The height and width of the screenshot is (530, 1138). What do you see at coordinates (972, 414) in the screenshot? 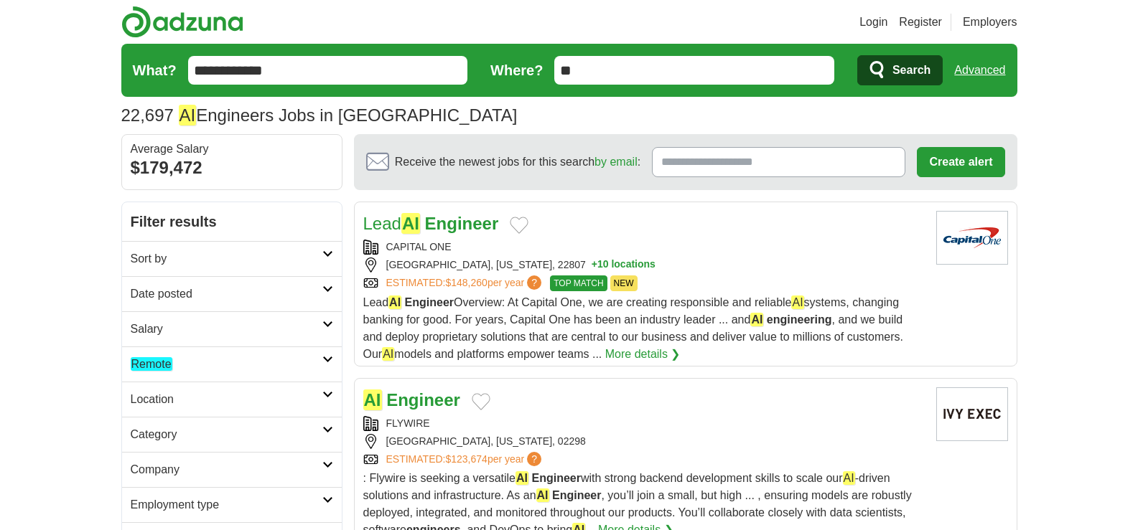
I see `img: Company logo` at bounding box center [972, 414].